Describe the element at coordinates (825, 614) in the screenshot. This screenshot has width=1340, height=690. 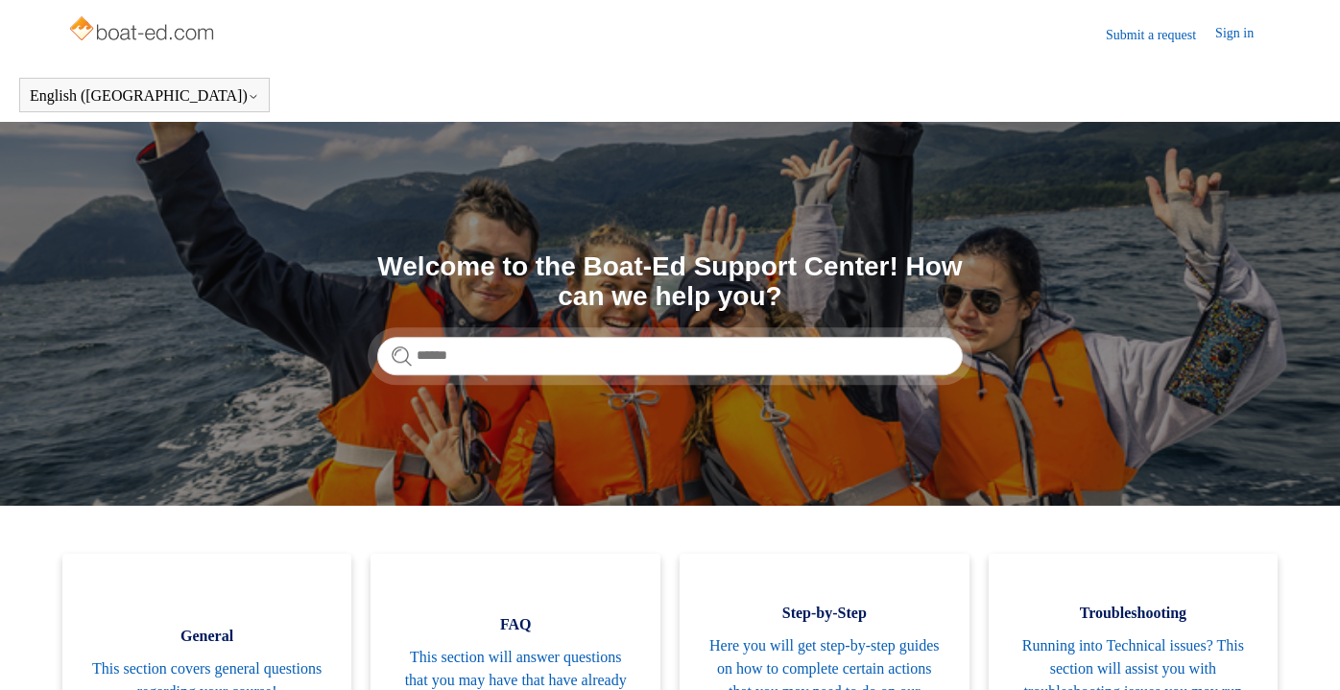
I see `span: Step-by-Step` at that location.